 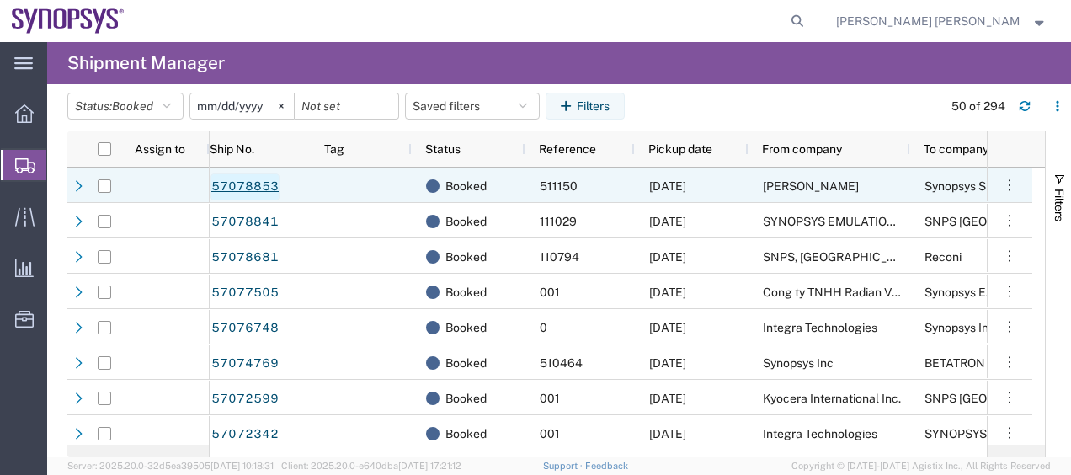 I want to click on span: 111029, so click(x=558, y=221).